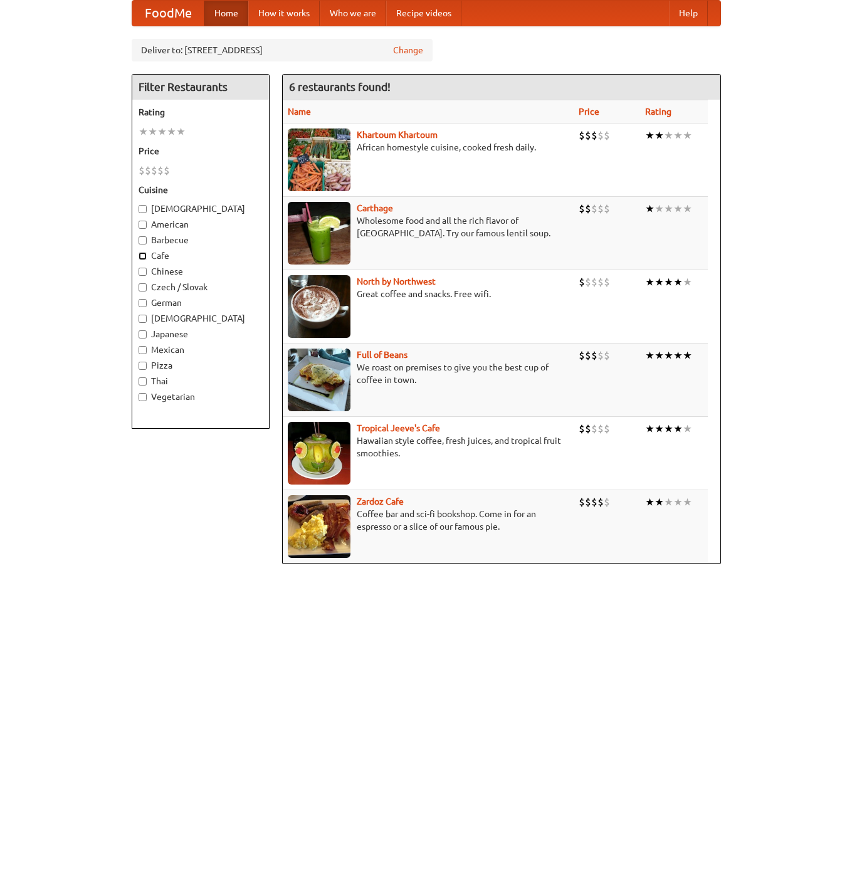 This screenshot has width=852, height=887. Describe the element at coordinates (428, 374) in the screenshot. I see `p: We roast on premises to give you the best cup of coffee in town.` at that location.